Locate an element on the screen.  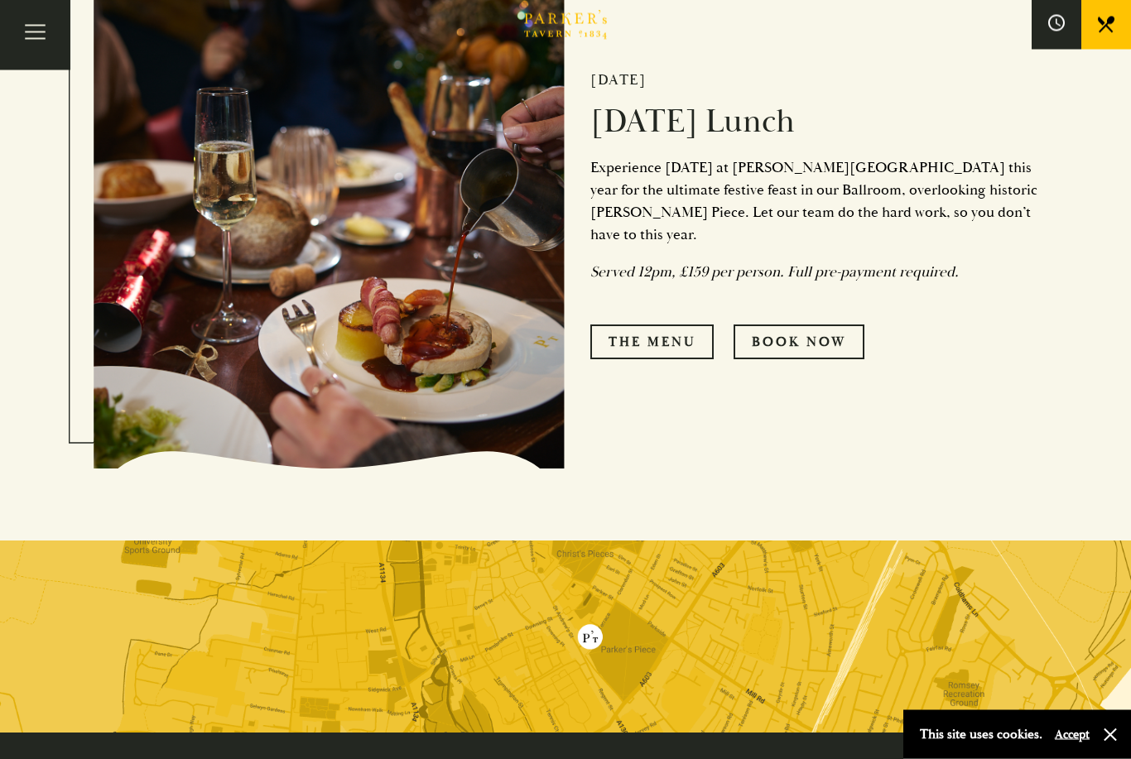
button: Accept is located at coordinates (1072, 734).